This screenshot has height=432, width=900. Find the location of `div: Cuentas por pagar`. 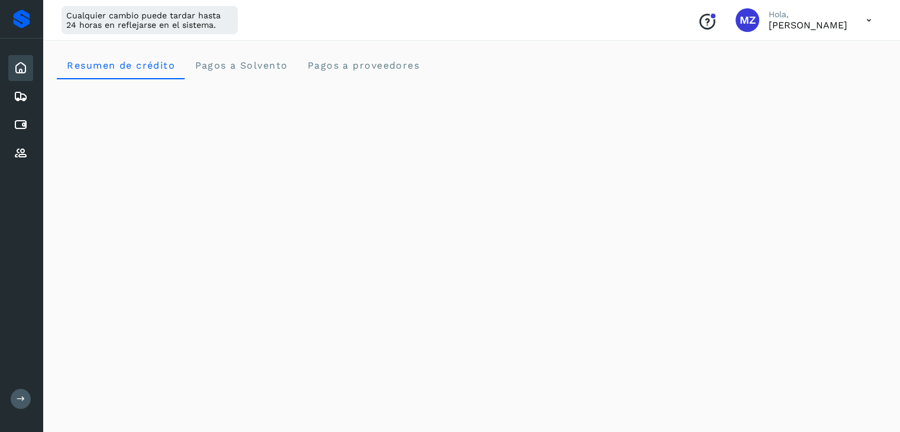

div: Cuentas por pagar is located at coordinates (21, 125).